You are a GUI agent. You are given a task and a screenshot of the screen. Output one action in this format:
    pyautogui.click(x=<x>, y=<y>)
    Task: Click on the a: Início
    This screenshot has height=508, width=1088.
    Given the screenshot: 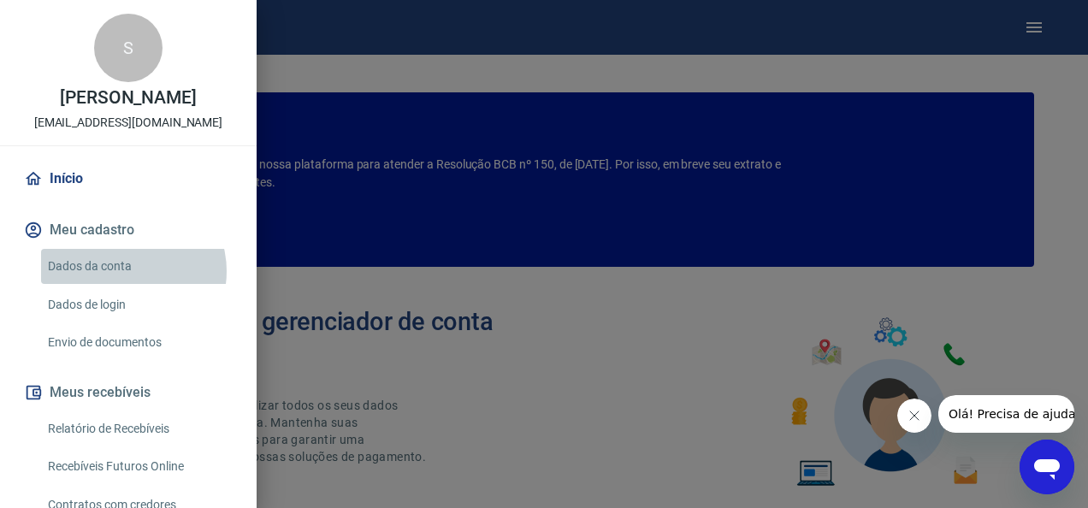 What is the action you would take?
    pyautogui.click(x=128, y=179)
    